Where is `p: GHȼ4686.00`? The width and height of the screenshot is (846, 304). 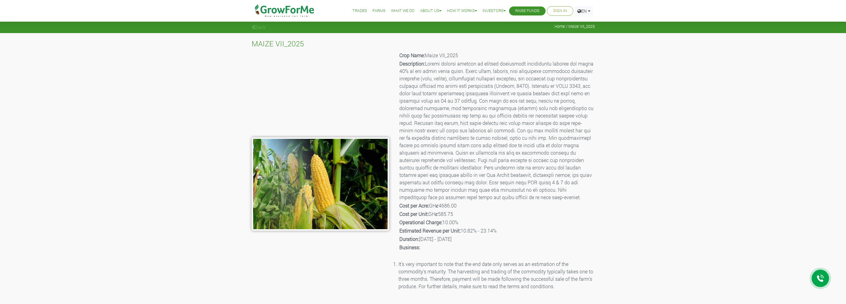 p: GHȼ4686.00 is located at coordinates (496, 205).